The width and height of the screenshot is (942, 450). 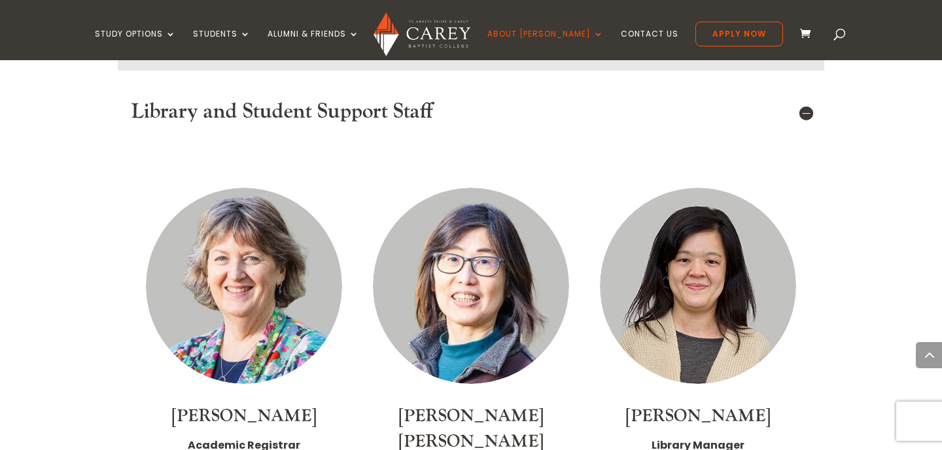 I want to click on a: Students, so click(x=222, y=44).